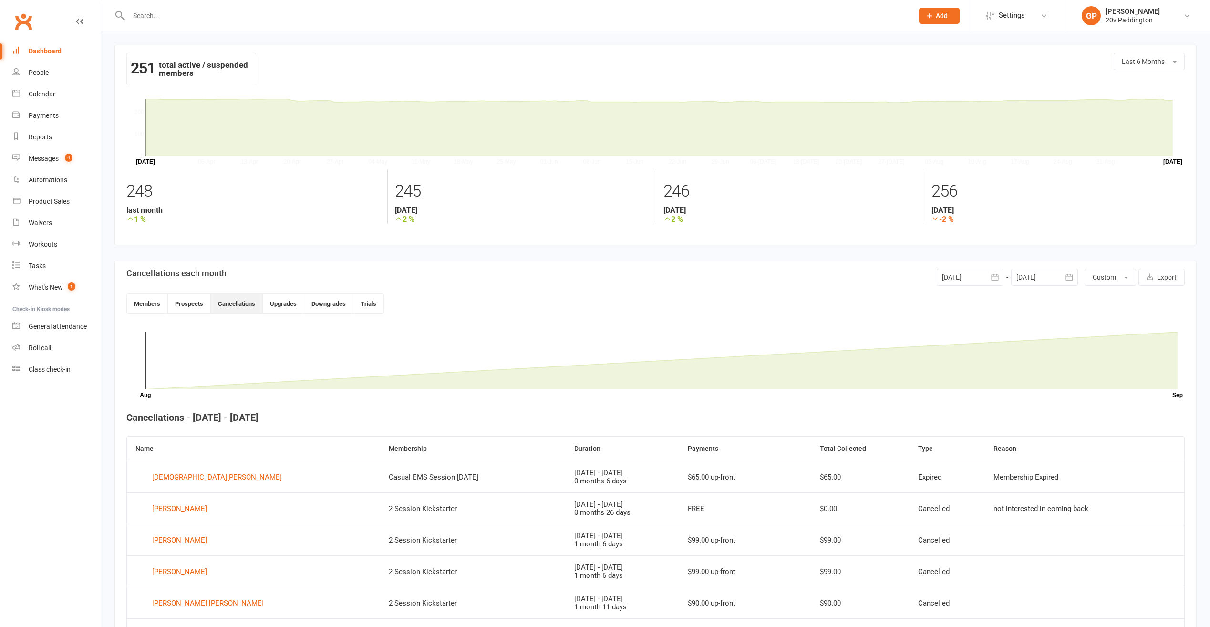  Describe the element at coordinates (622, 448) in the screenshot. I see `th: Duration` at that location.